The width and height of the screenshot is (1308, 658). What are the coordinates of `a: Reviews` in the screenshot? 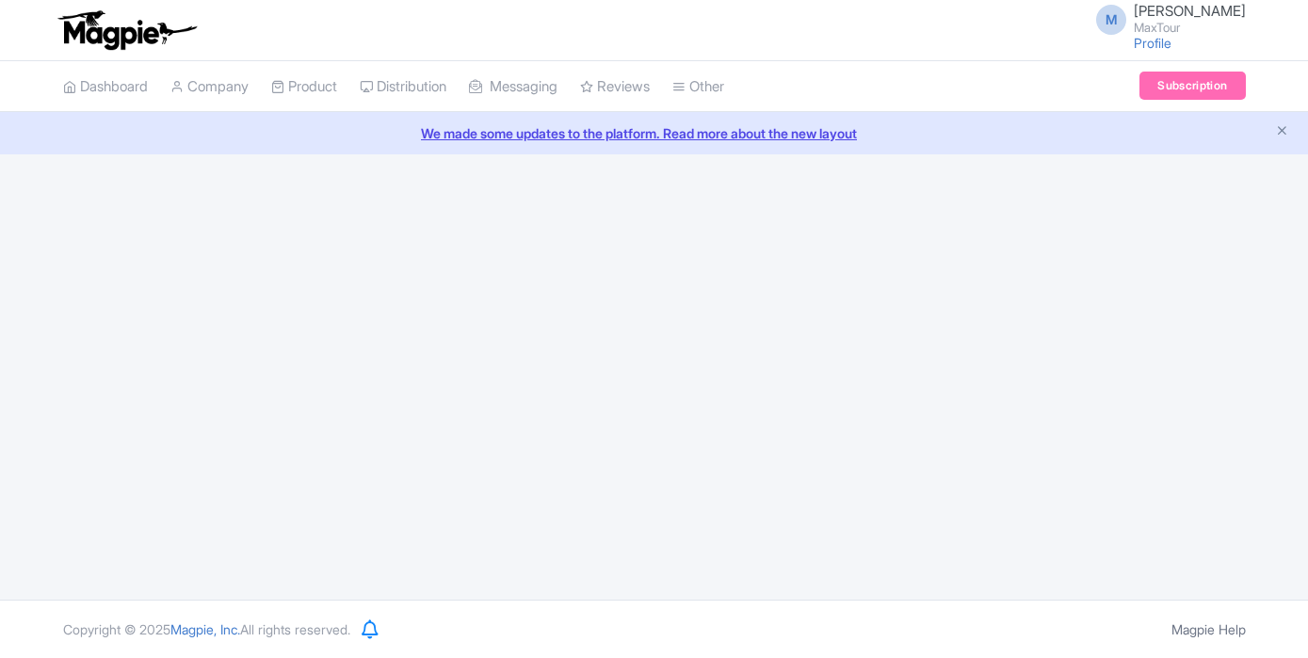 It's located at (615, 87).